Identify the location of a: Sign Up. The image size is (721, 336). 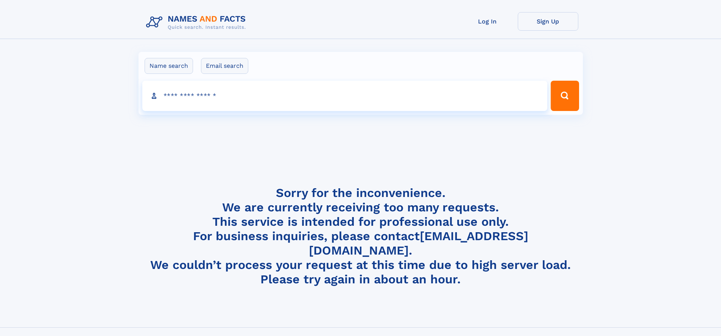
(548, 21).